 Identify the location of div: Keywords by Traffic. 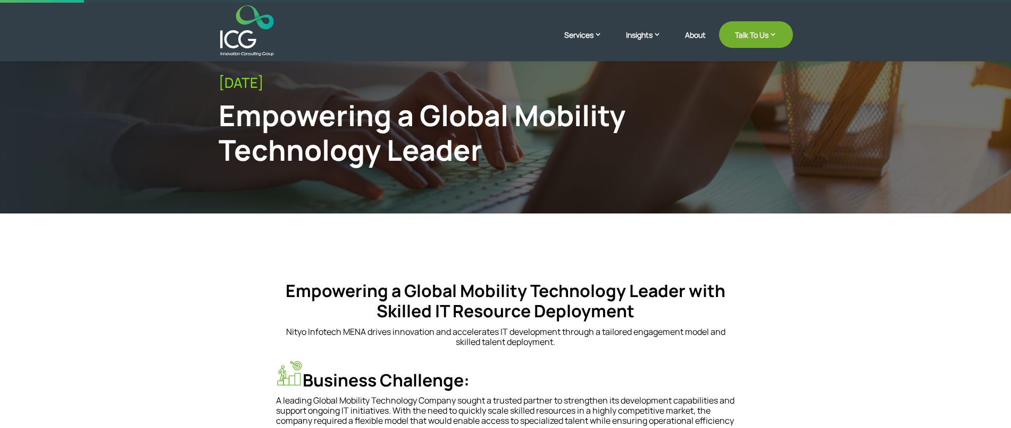
(148, 66).